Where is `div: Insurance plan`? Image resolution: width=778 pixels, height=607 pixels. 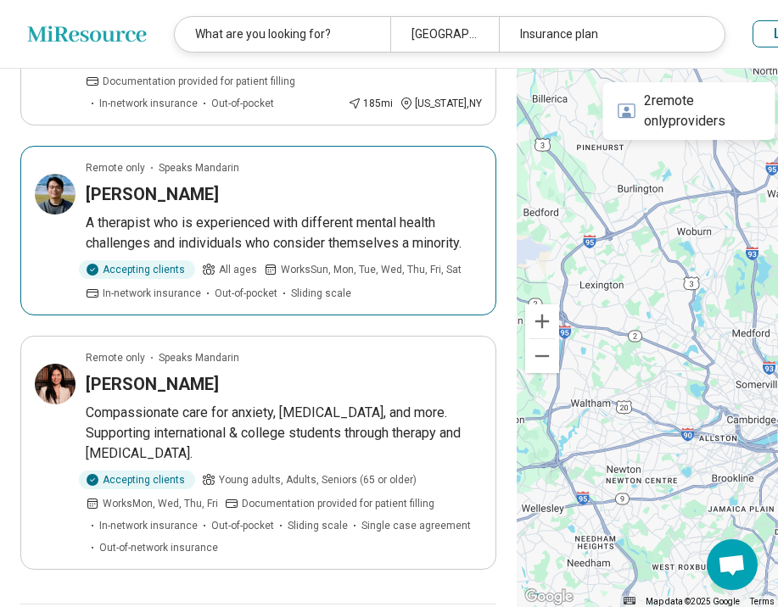 div: Insurance plan is located at coordinates (607, 34).